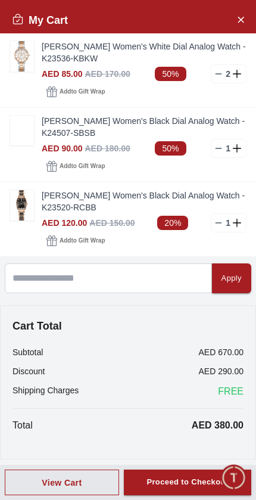 Image resolution: width=256 pixels, height=500 pixels. What do you see at coordinates (112, 223) in the screenshot?
I see `span: AED 150.00` at bounding box center [112, 223].